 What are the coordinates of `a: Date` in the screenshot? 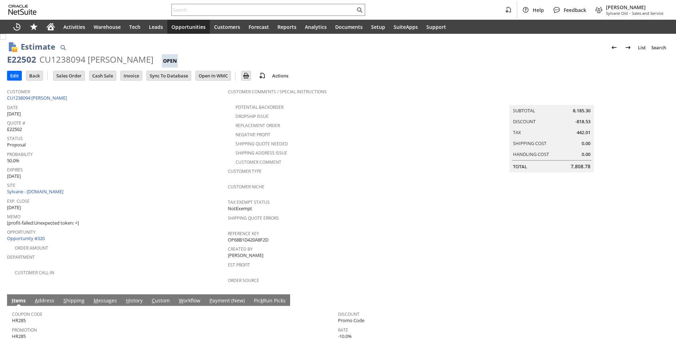 It's located at (12, 107).